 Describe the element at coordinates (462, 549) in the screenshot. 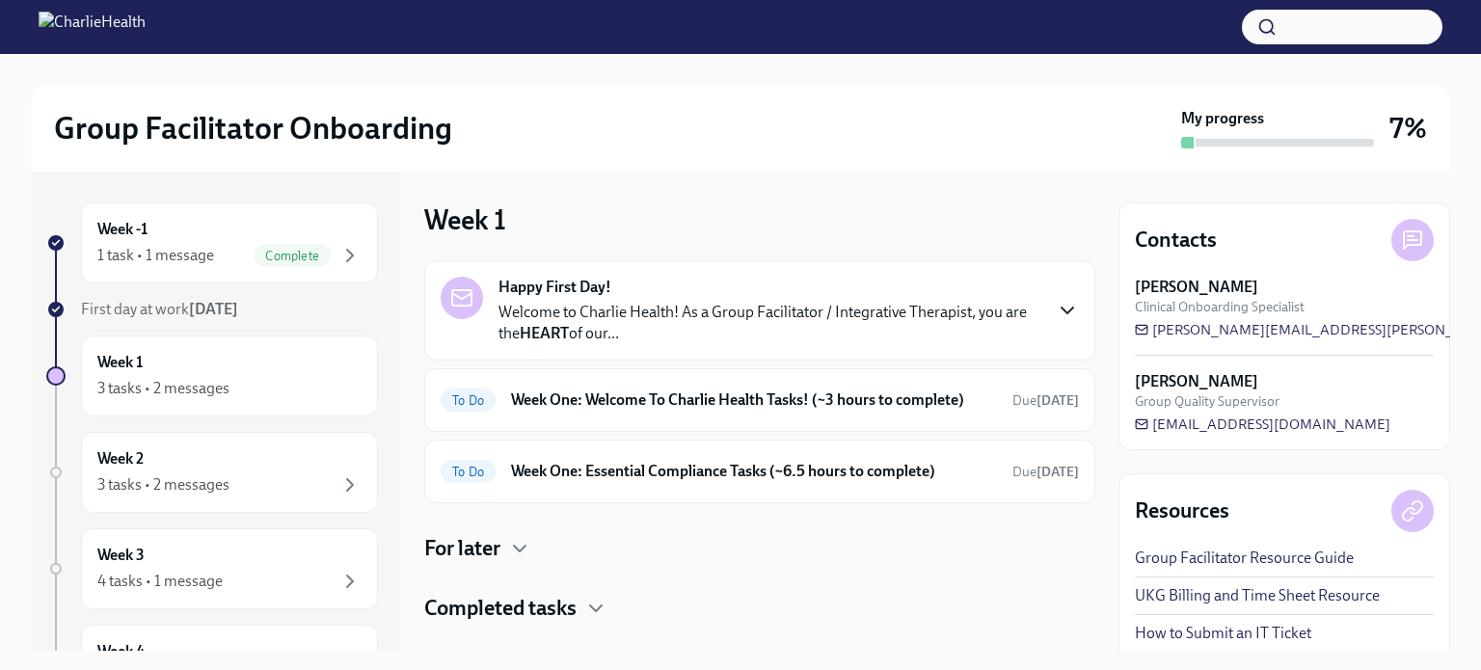

I see `h4: For later` at that location.